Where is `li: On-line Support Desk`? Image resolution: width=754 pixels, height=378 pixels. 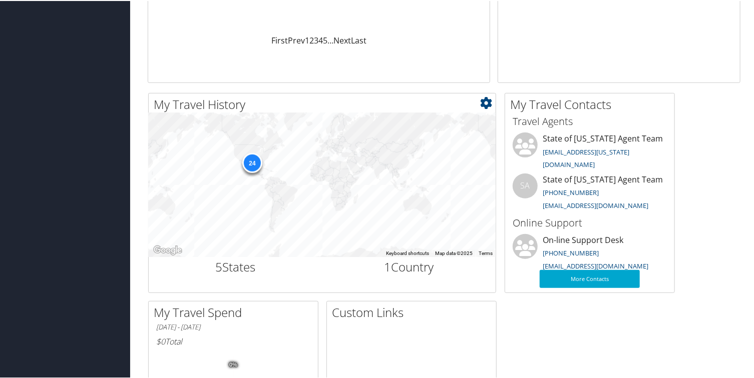 li: On-line Support Desk is located at coordinates (589, 254).